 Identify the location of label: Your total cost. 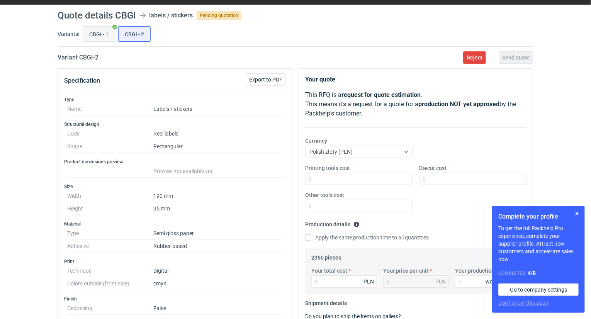
(329, 271).